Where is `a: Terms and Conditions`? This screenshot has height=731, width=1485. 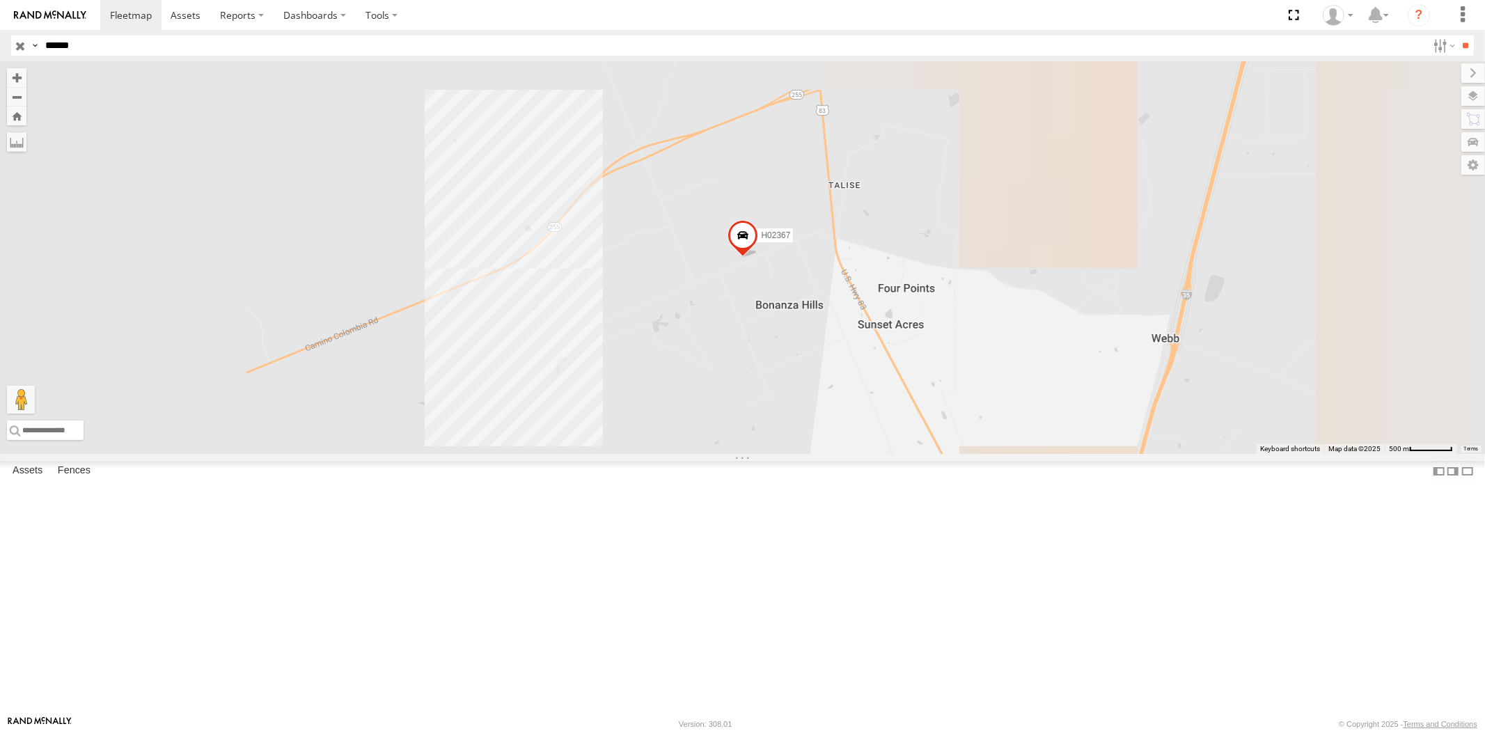
a: Terms and Conditions is located at coordinates (1440, 724).